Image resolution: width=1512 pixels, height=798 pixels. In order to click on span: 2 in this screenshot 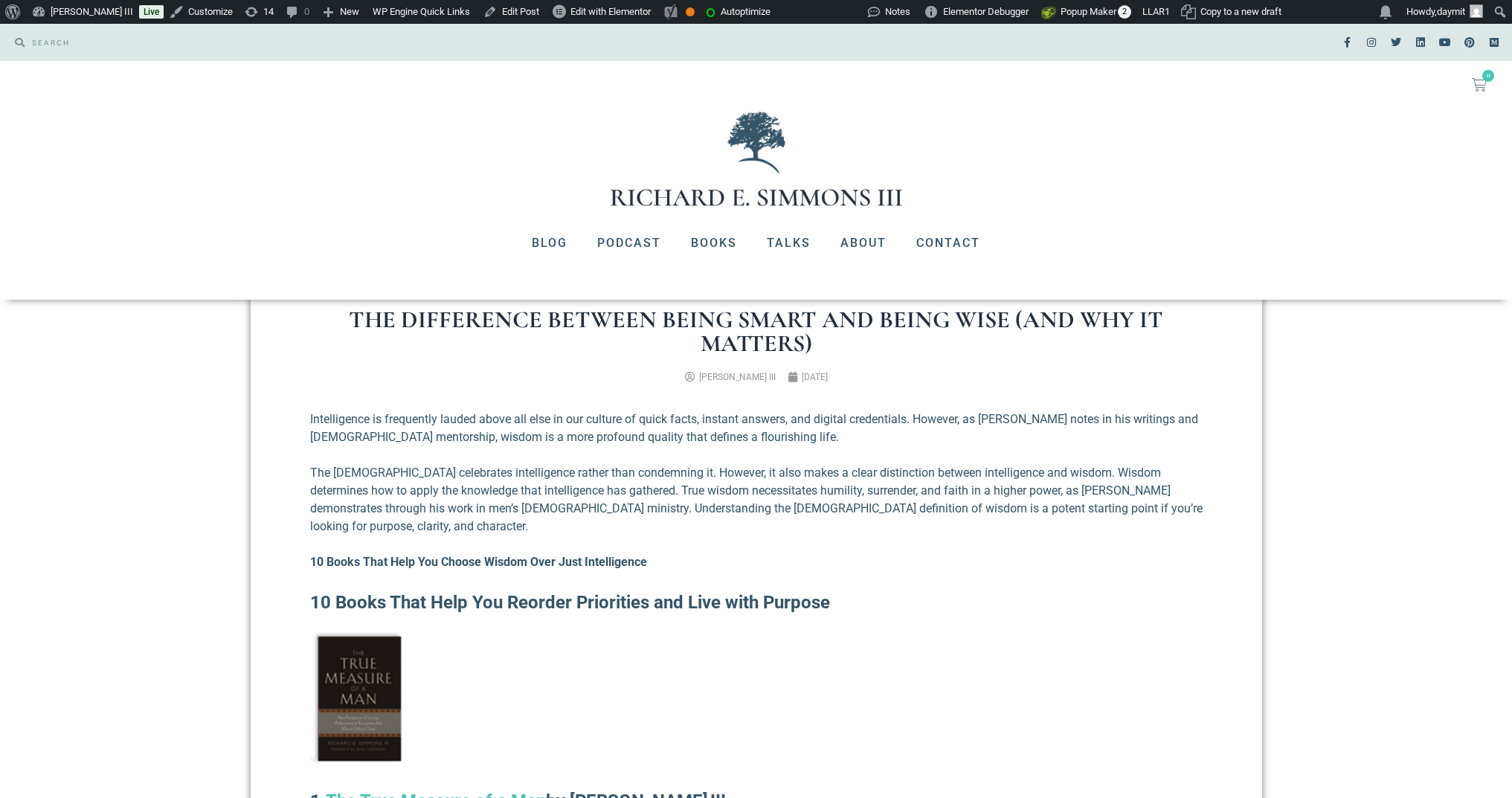, I will do `click(1124, 12)`.